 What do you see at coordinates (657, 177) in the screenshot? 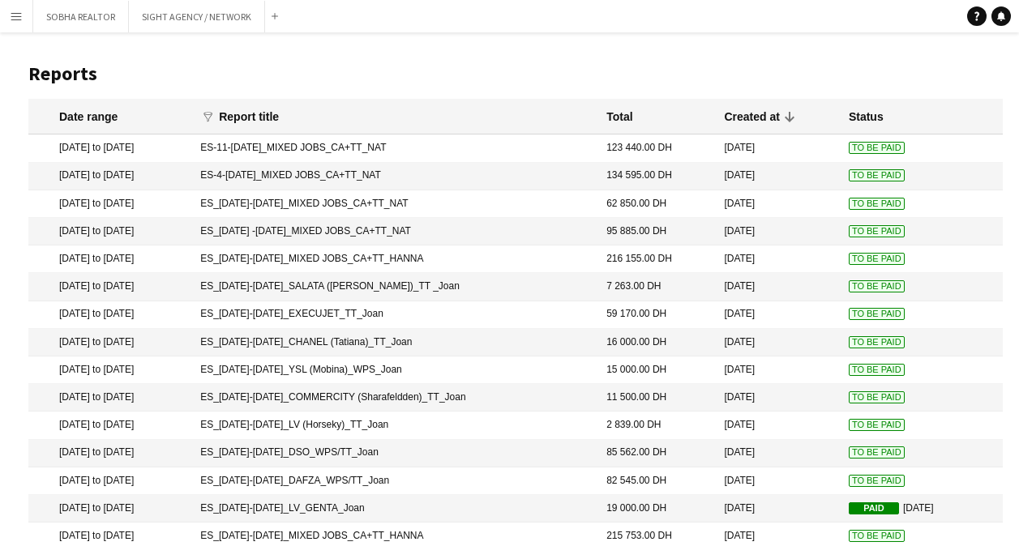
I see `mat-cell: 134 595.00 DH` at bounding box center [657, 177].